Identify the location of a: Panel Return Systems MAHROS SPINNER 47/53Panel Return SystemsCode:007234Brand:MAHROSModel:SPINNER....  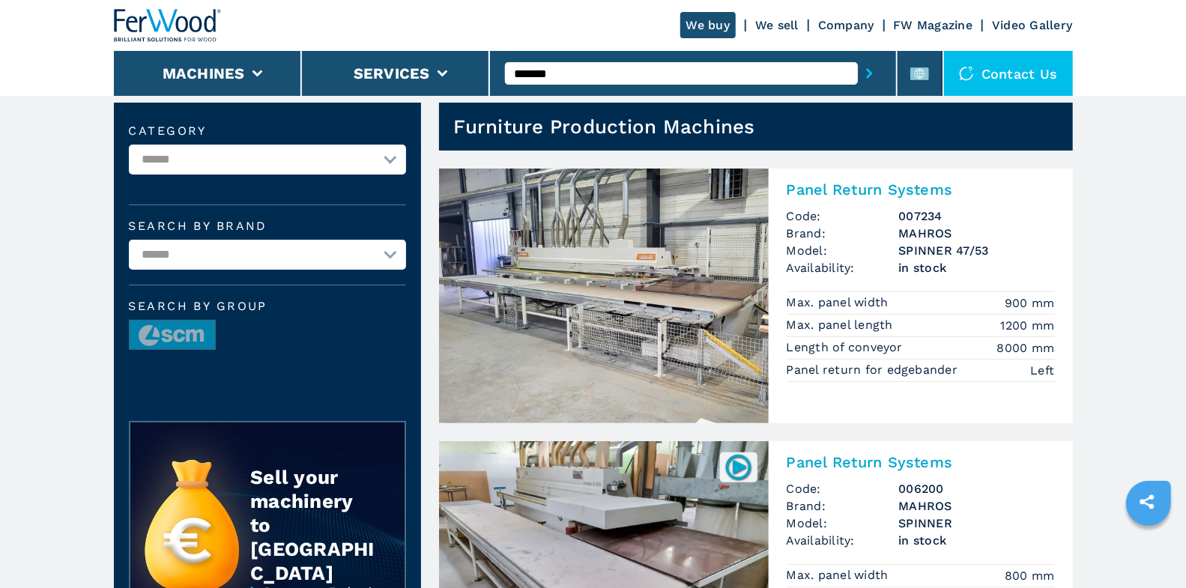
(756, 296).